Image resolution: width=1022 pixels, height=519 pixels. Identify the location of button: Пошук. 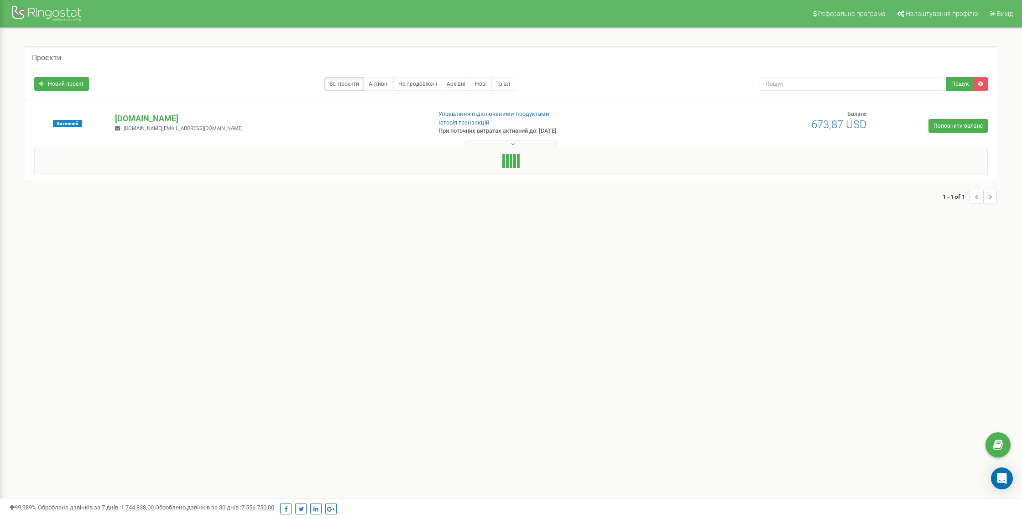
(960, 84).